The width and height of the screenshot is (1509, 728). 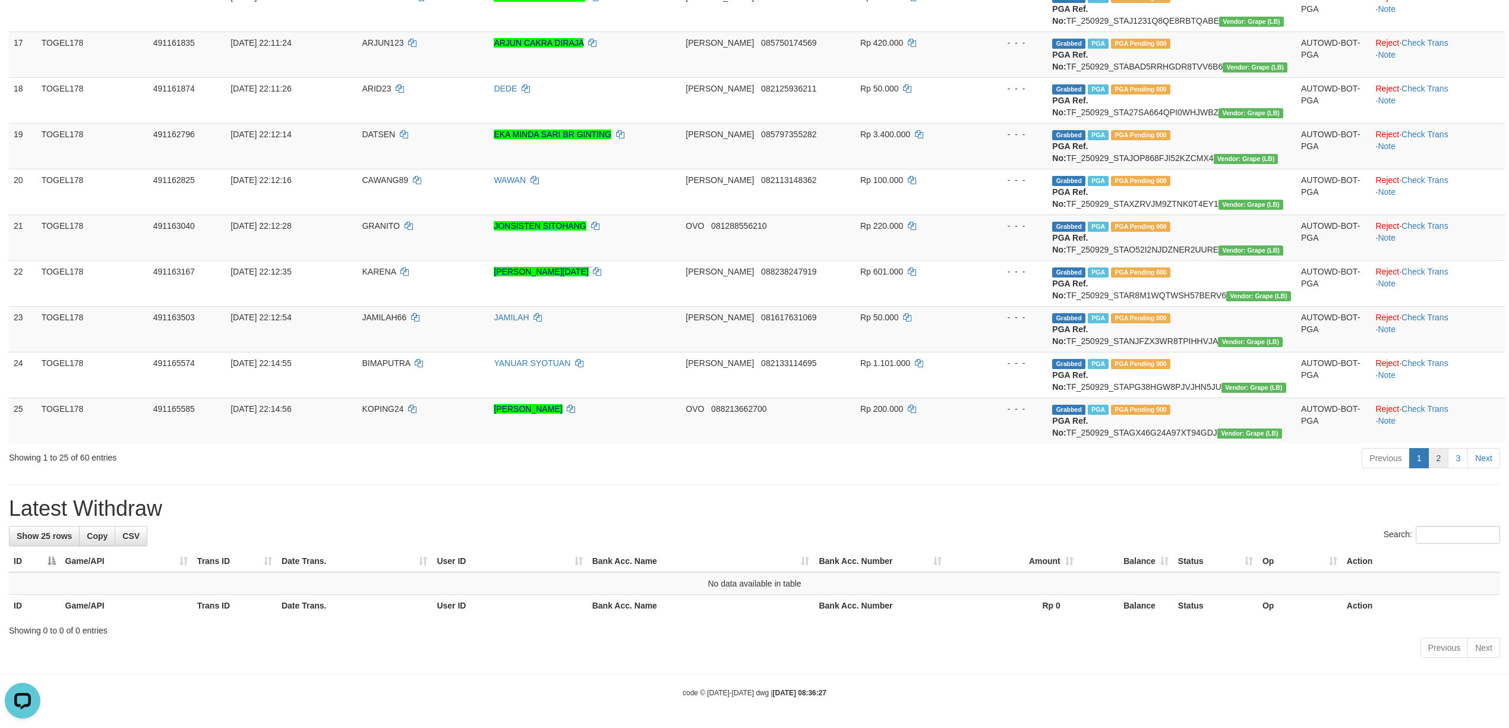 What do you see at coordinates (1171, 374) in the screenshot?
I see `td: TF_250929_STAPG38HGW8PJVJHN5JU` at bounding box center [1171, 374].